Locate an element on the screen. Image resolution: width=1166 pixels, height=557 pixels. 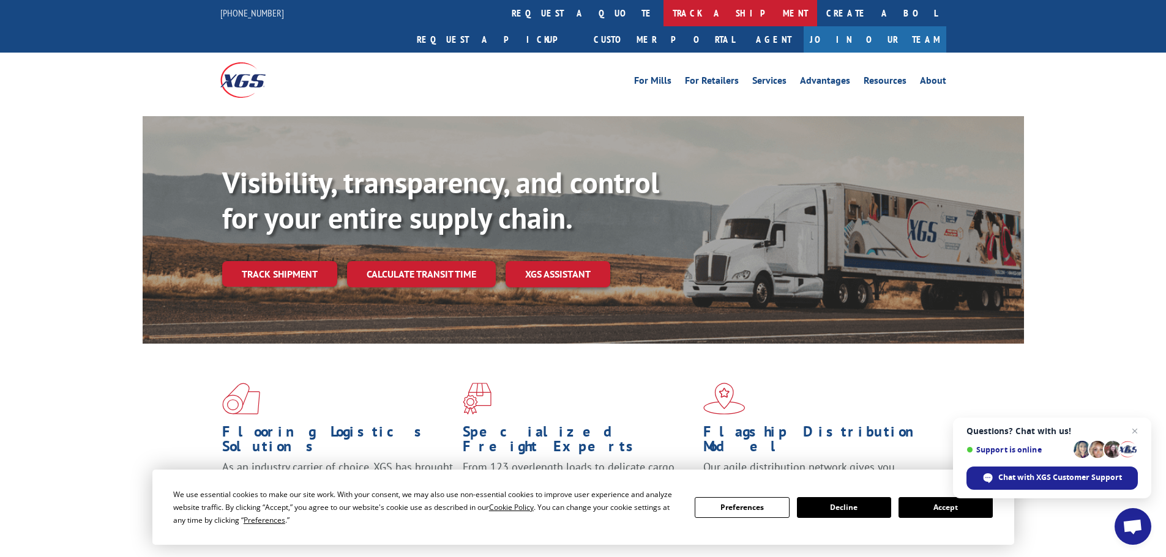
a: XGS ASSISTANT is located at coordinates (557, 274).